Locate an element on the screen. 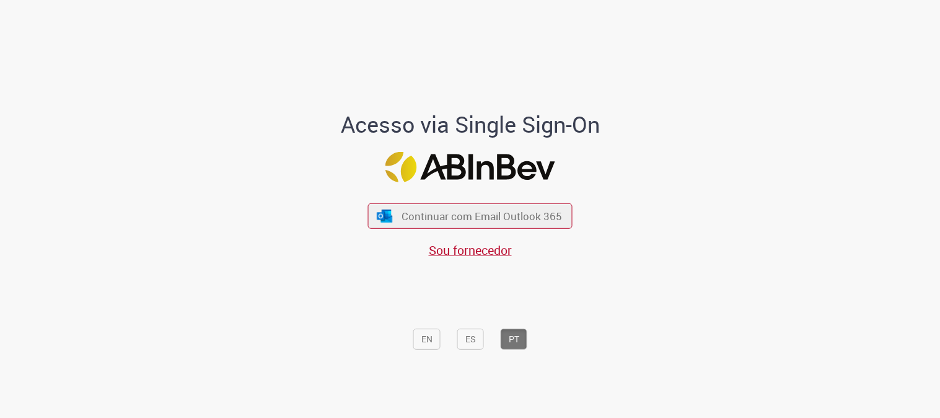 The height and width of the screenshot is (418, 940). img: ícone Azure/Microsoft 360 is located at coordinates (384, 215).